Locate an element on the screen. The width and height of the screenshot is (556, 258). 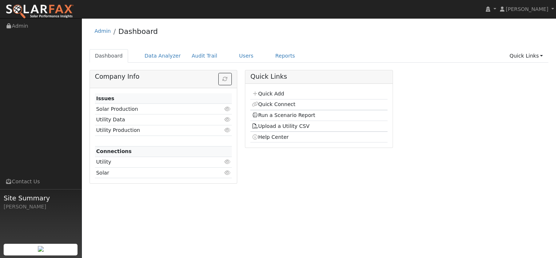
a: Quick Connect is located at coordinates (274, 104).